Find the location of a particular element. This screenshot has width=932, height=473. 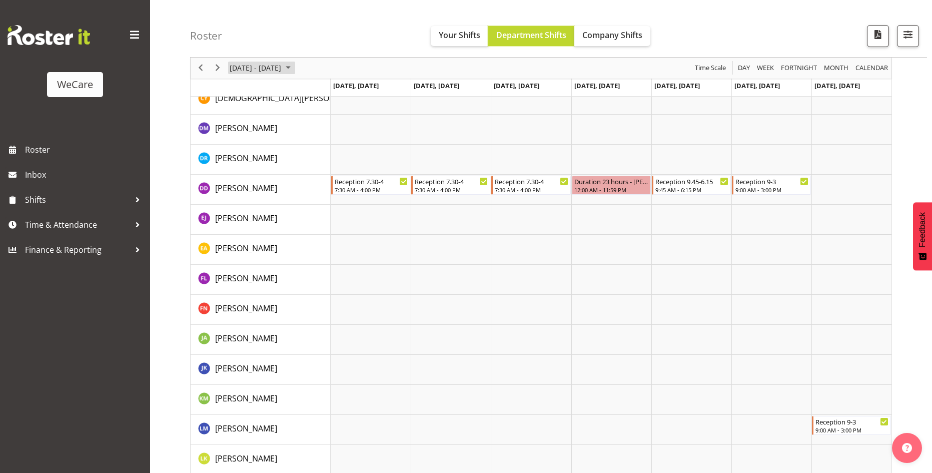

td: Christianna Yu resource is located at coordinates (261, 100).